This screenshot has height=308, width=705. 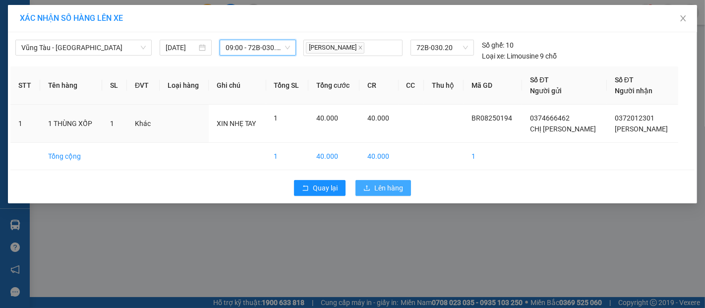 What do you see at coordinates (550, 118) in the screenshot?
I see `span: 0374666462` at bounding box center [550, 118].